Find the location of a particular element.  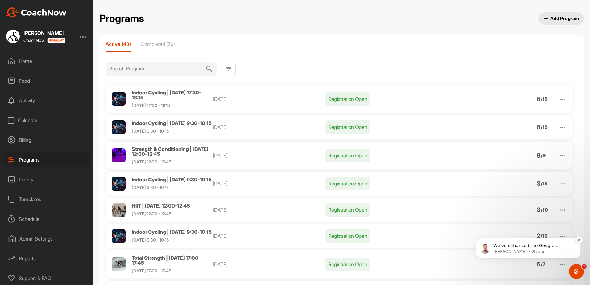

button: Dismiss notification is located at coordinates (112, 41).